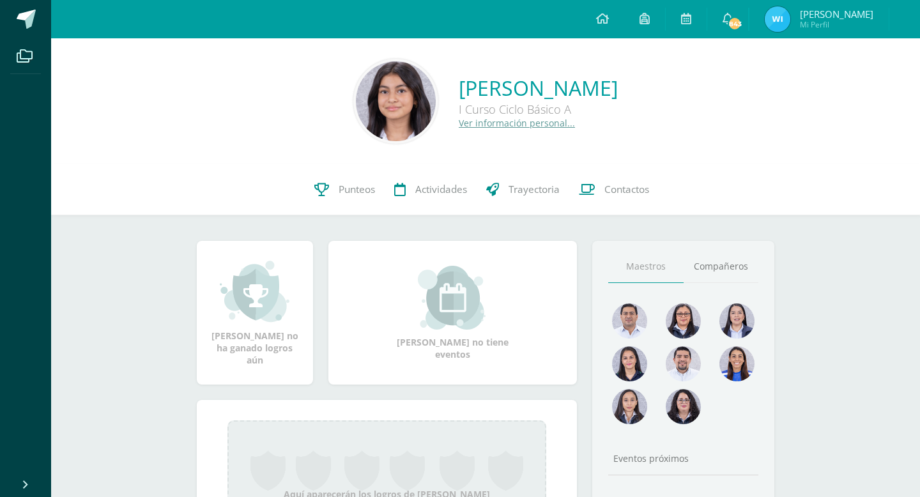 The image size is (920, 497). Describe the element at coordinates (683, 406) in the screenshot. I see `img: a05d777590e8638d560af1353811e311.png` at that location.